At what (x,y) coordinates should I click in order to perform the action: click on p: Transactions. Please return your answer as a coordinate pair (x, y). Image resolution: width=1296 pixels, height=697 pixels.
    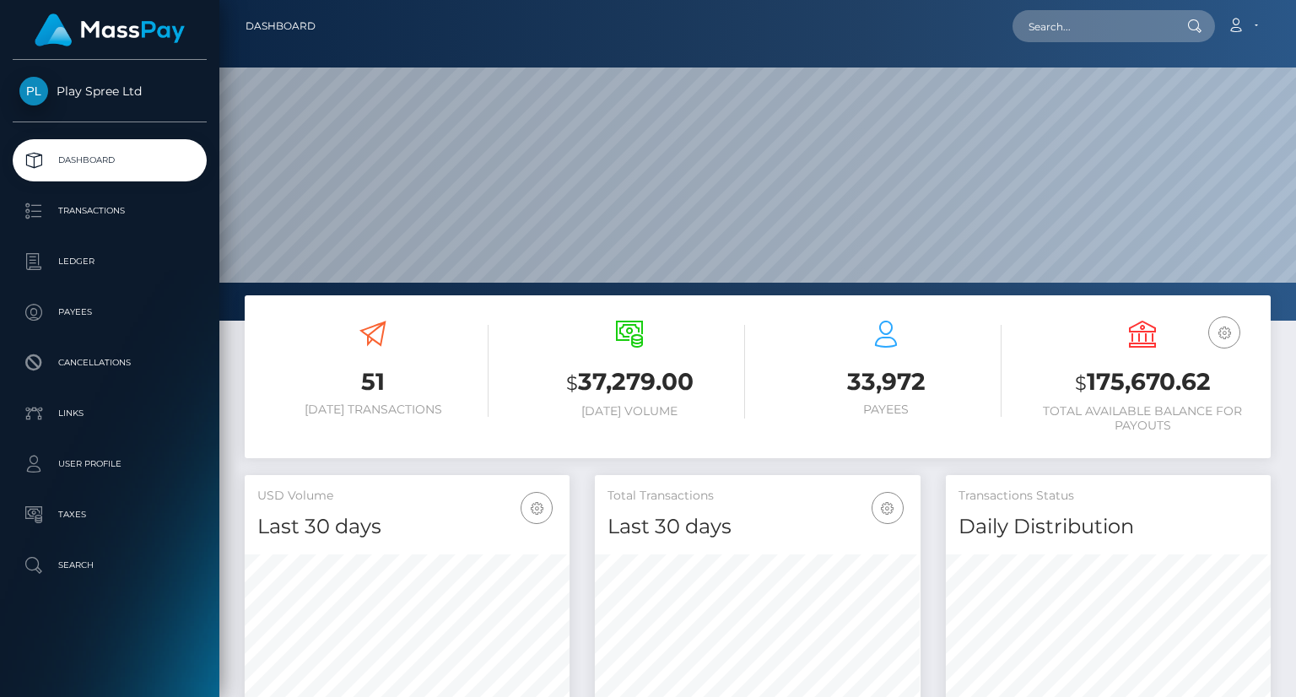
    Looking at the image, I should click on (110, 211).